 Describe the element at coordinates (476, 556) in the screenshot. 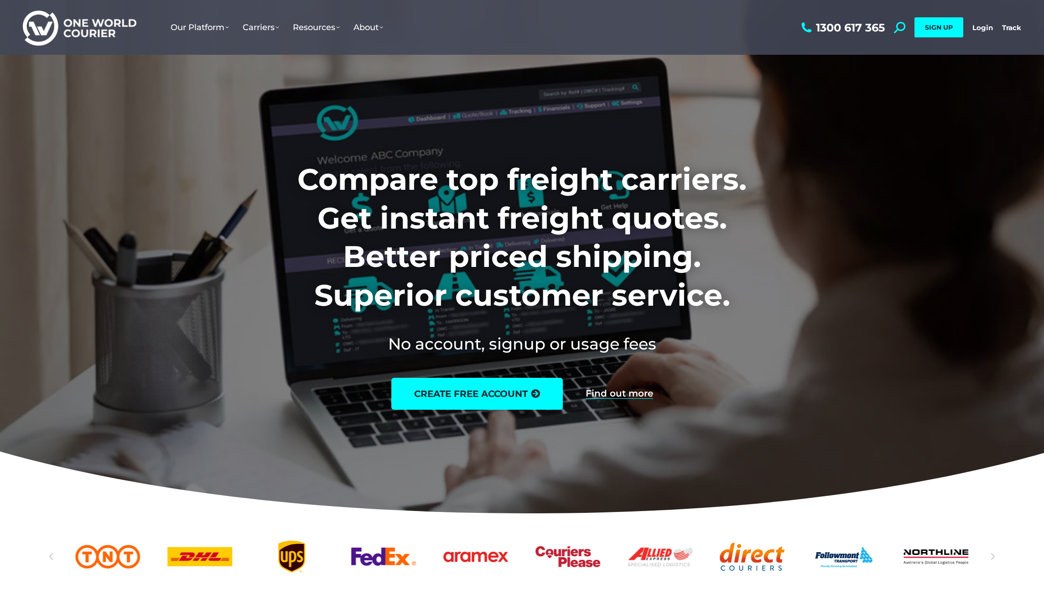

I see `div: Aramex_logo` at that location.